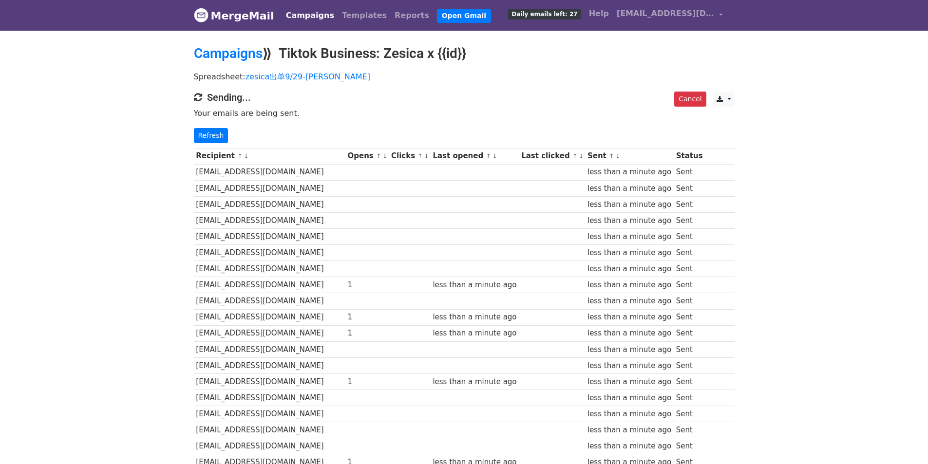 The image size is (928, 464). I want to click on th: Opens, so click(367, 156).